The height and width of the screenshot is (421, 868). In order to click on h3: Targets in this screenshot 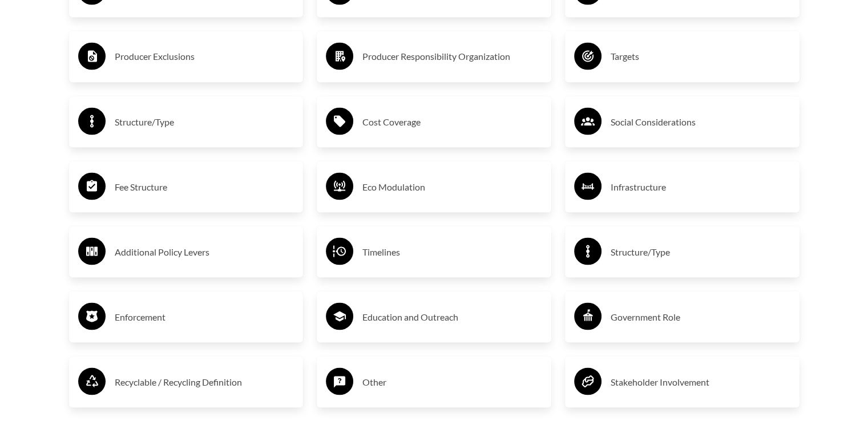, I will do `click(701, 57)`.